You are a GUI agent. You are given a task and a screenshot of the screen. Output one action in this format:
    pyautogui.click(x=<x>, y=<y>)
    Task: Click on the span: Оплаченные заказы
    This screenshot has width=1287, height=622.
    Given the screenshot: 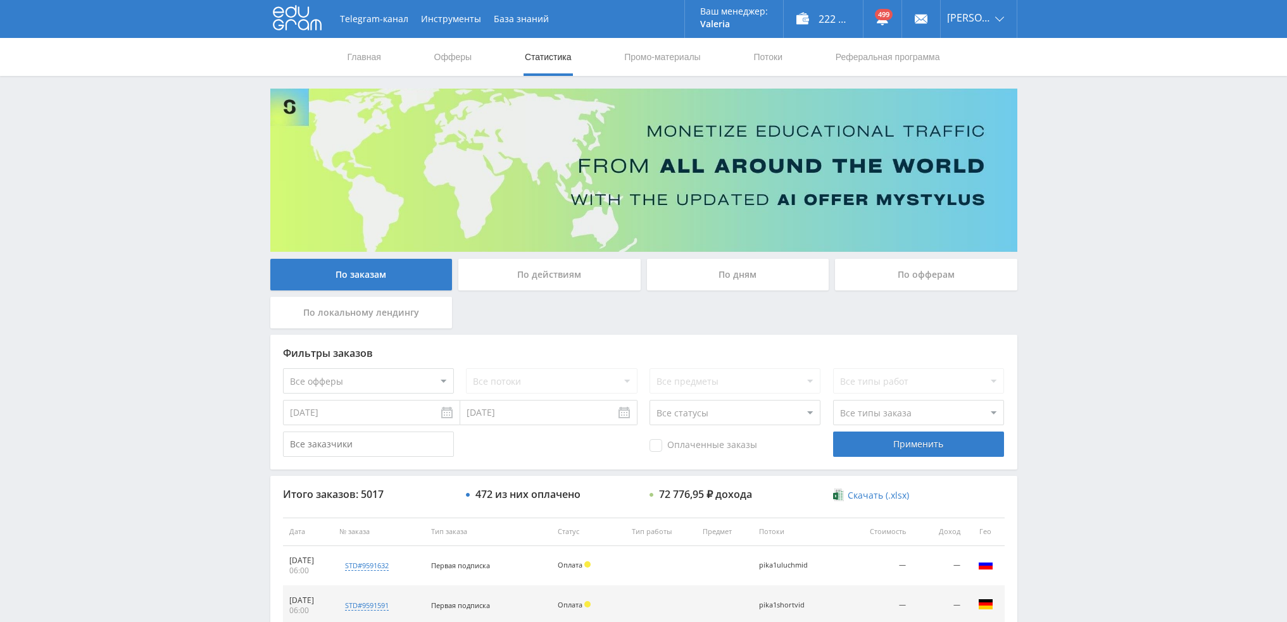 What is the action you would take?
    pyautogui.click(x=703, y=446)
    